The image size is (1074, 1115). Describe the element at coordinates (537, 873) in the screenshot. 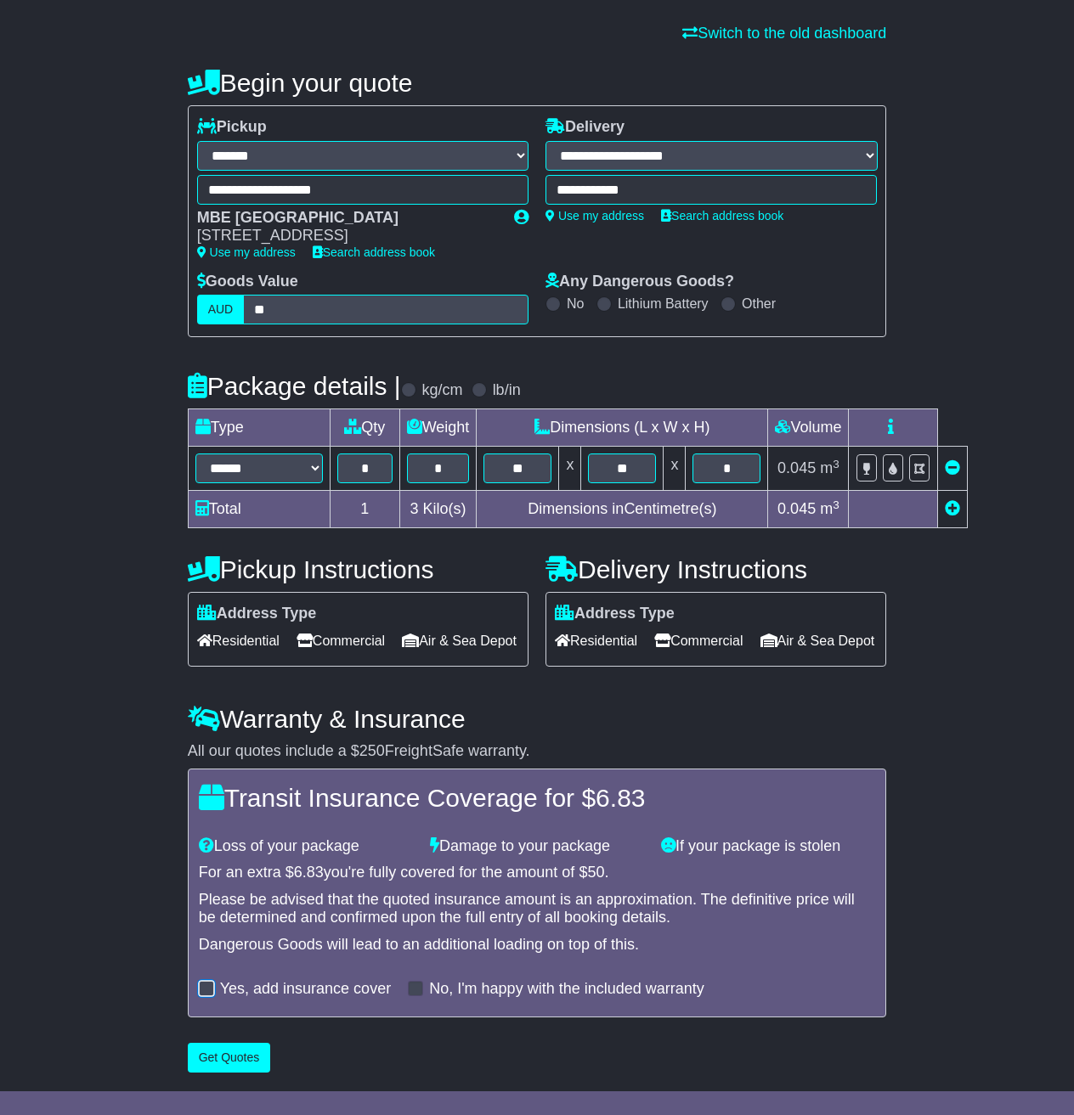

I see `div: For an extra $ you're fully covered for the amount of $ .` at that location.